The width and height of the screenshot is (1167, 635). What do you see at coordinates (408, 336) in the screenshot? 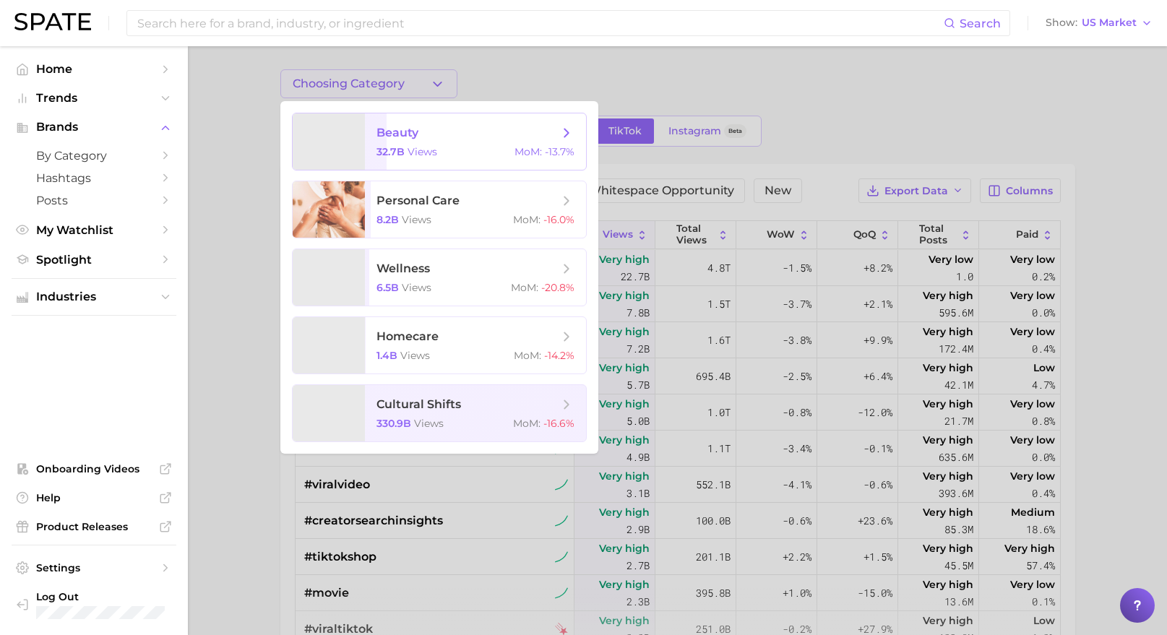
I see `span: homecare` at bounding box center [408, 336].